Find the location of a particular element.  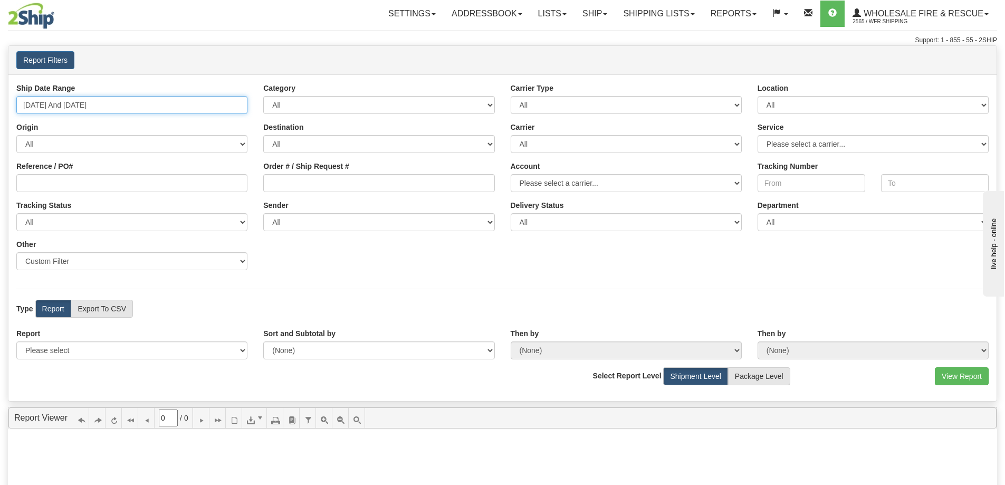

label: Ship Date Range is located at coordinates (45, 88).